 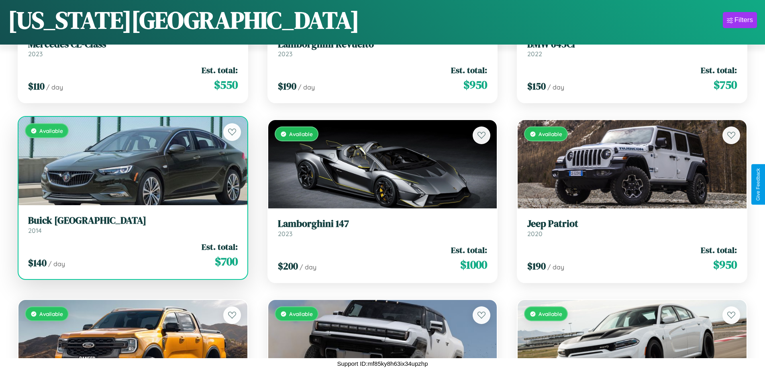 What do you see at coordinates (383, 48) in the screenshot?
I see `a: Lamborghini Revuelto2023` at bounding box center [383, 48].